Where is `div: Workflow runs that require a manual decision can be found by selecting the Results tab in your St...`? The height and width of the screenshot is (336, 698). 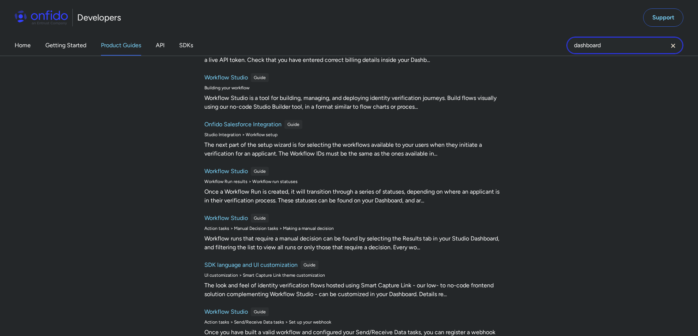 div: Workflow runs that require a manual decision can be found by selecting the Results tab in your St... is located at coordinates (352, 243).